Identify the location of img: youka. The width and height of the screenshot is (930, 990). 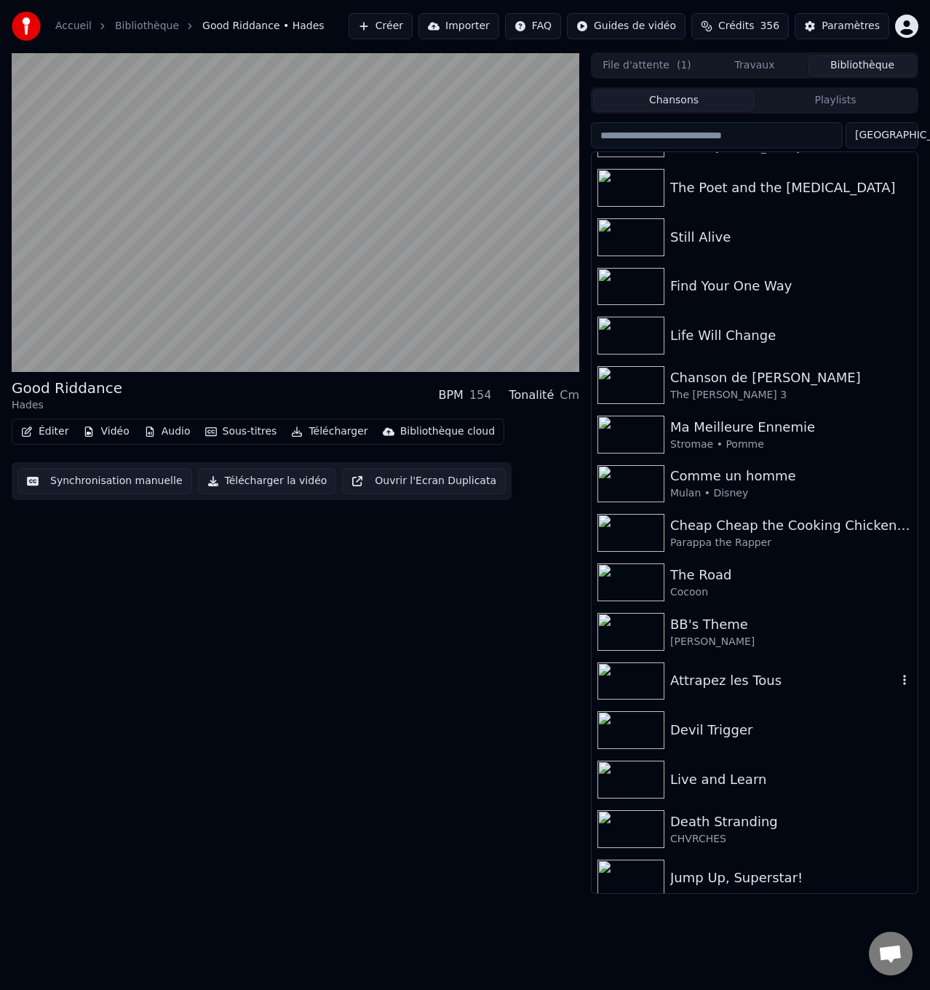
(26, 26).